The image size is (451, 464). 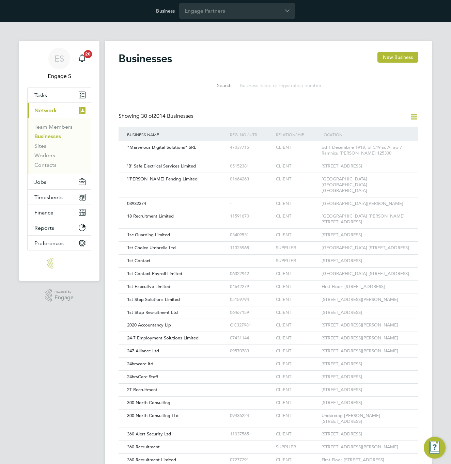 What do you see at coordinates (82, 59) in the screenshot?
I see `a: 20` at bounding box center [82, 59].